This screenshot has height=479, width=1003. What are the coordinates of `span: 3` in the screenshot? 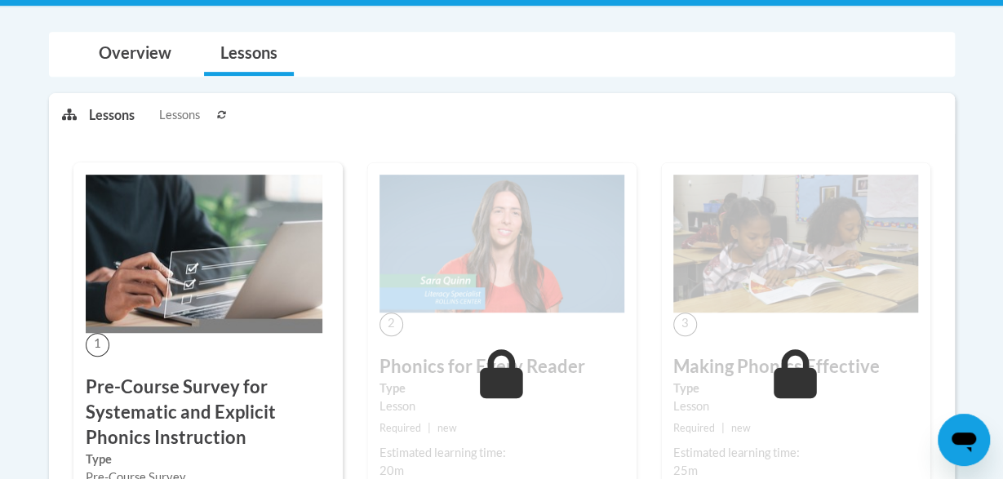 It's located at (685, 324).